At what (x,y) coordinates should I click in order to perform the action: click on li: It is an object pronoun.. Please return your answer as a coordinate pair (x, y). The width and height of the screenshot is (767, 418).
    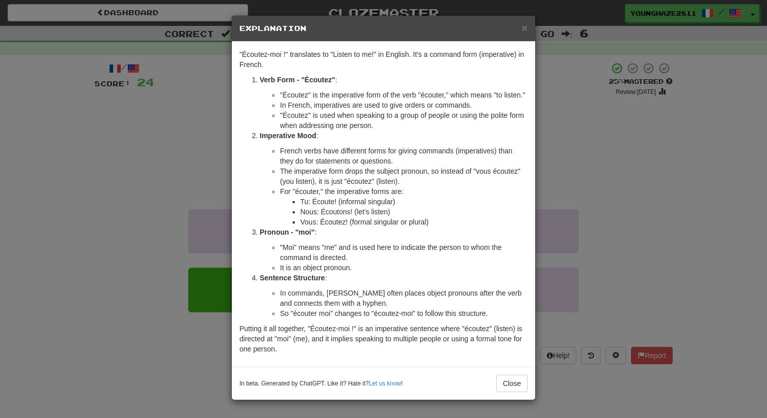
    Looking at the image, I should click on (404, 267).